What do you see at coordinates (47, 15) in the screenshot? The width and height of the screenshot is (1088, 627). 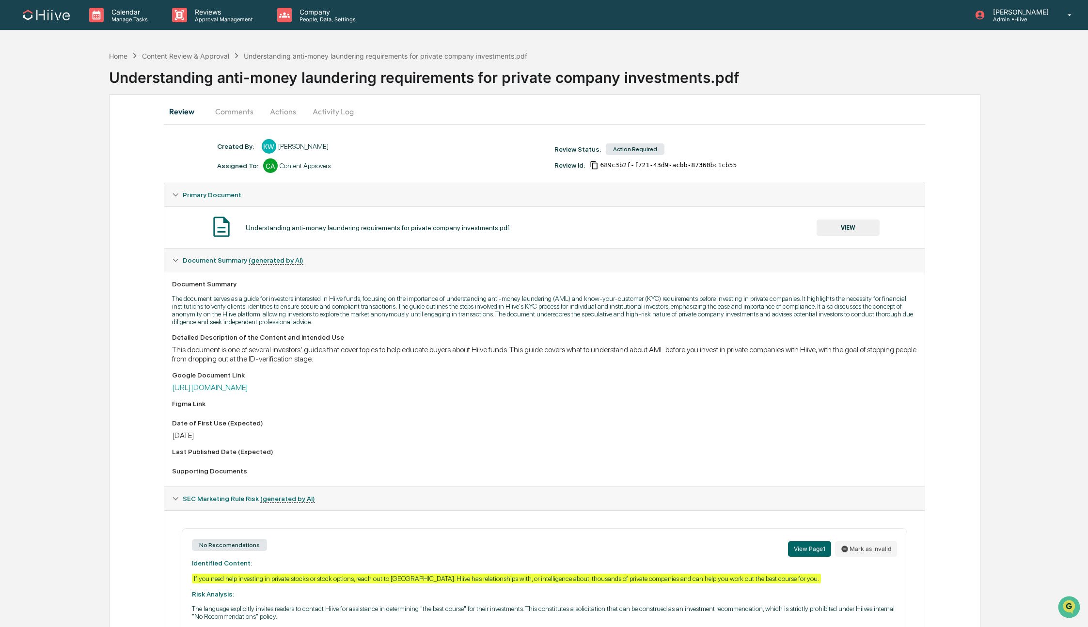 I see `img: logo` at bounding box center [47, 15].